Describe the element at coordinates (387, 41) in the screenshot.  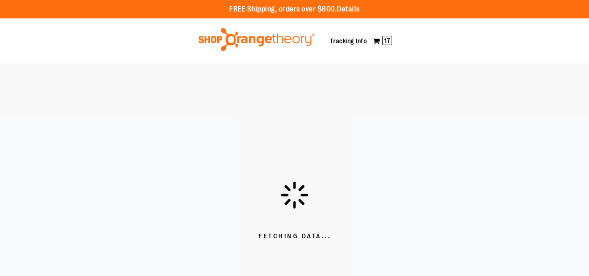
I see `span: 17` at that location.